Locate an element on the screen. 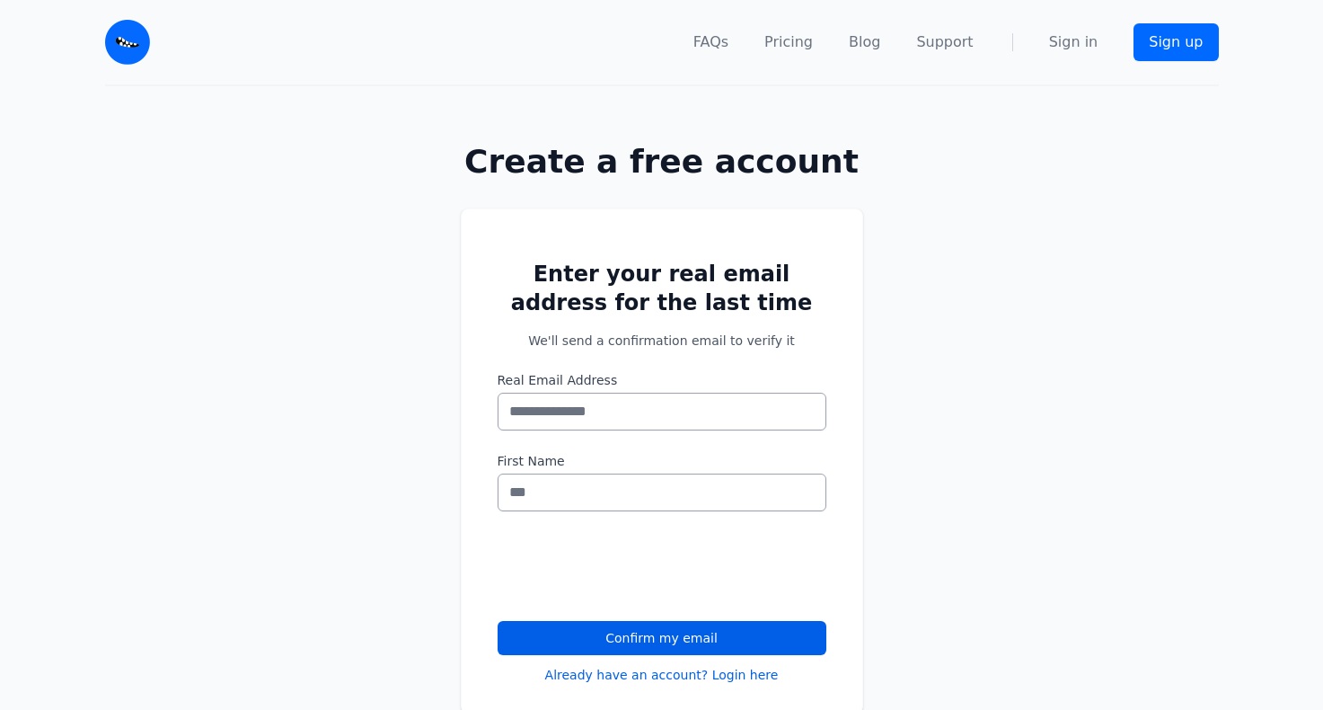 The image size is (1323, 710). a: Blog is located at coordinates (864, 42).